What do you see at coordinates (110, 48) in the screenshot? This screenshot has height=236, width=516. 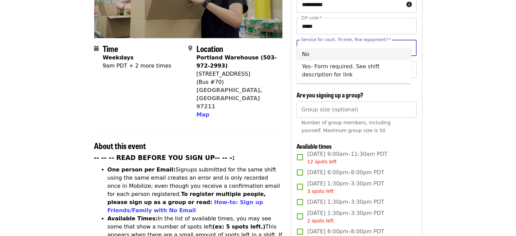 I see `span: Time` at bounding box center [110, 48].